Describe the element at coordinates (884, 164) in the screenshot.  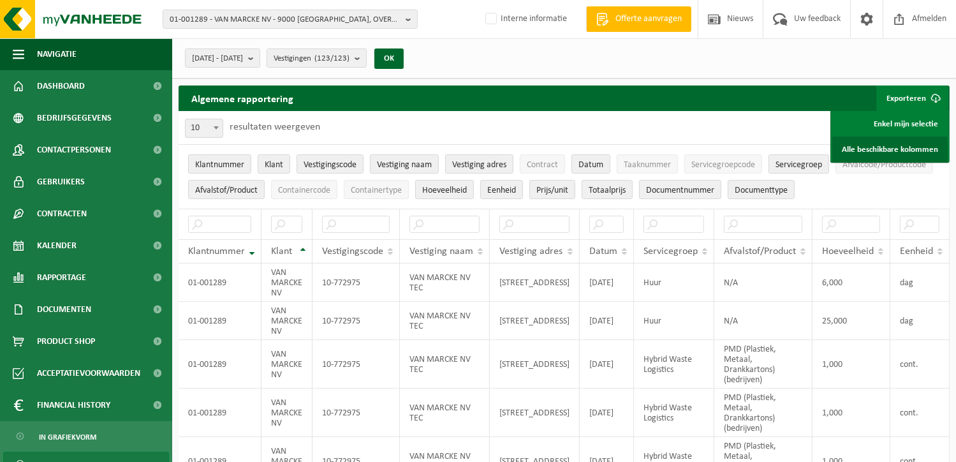
I see `button: Afvalcode/ProductcodeAfvalcode/Productcode: Activate to sort` at that location.